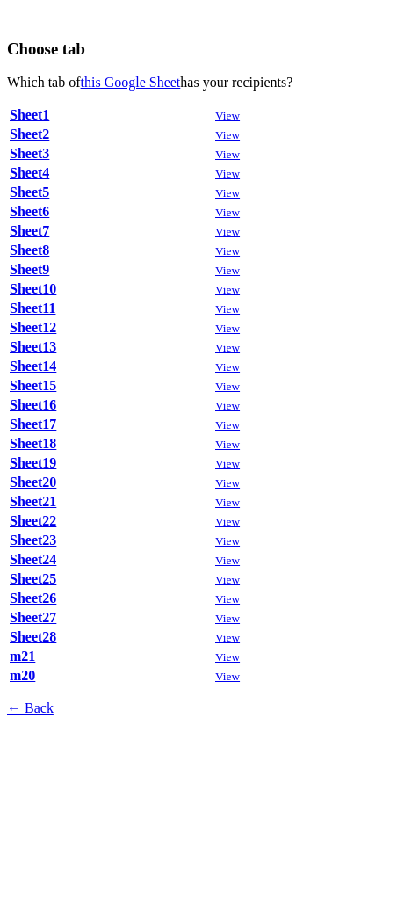 This screenshot has height=914, width=397. Describe the element at coordinates (199, 49) in the screenshot. I see `h3: Choose tab` at that location.